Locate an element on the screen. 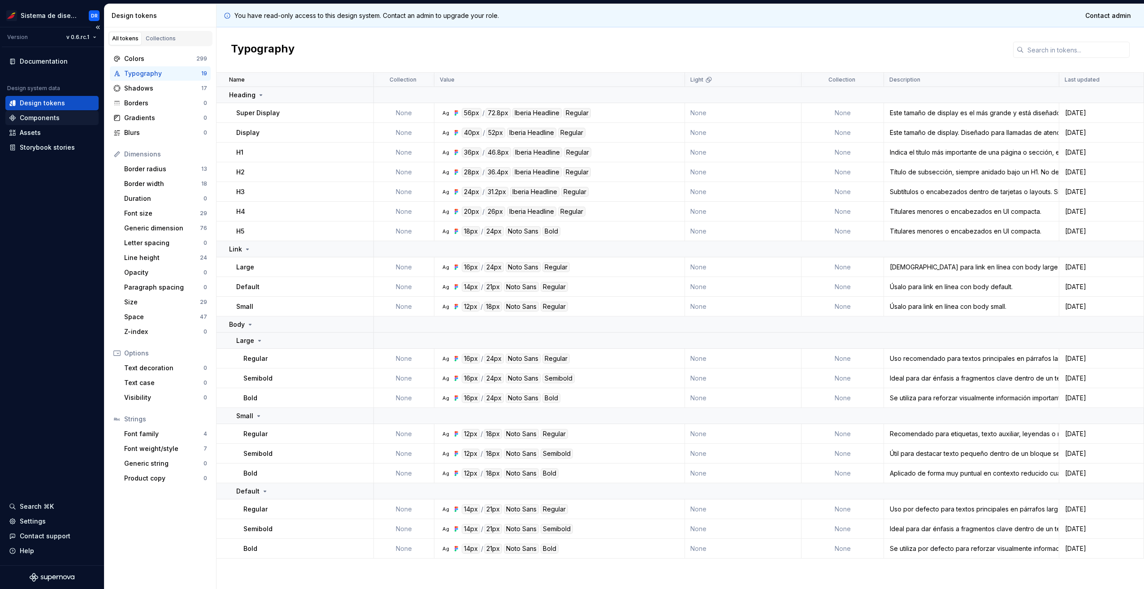  div: All tokens is located at coordinates (125, 39).